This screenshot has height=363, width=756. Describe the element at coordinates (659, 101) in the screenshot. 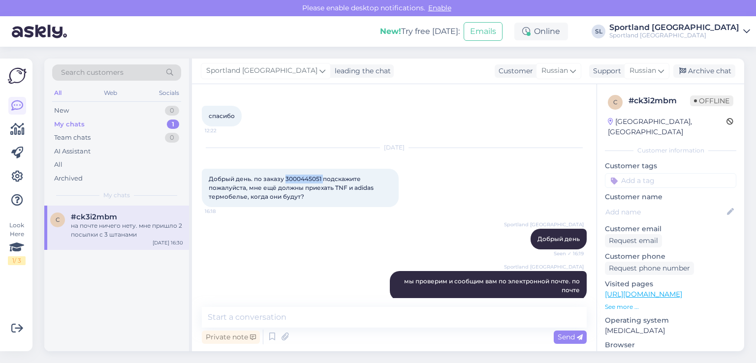

I see `div: # ck3i2mbm` at that location.